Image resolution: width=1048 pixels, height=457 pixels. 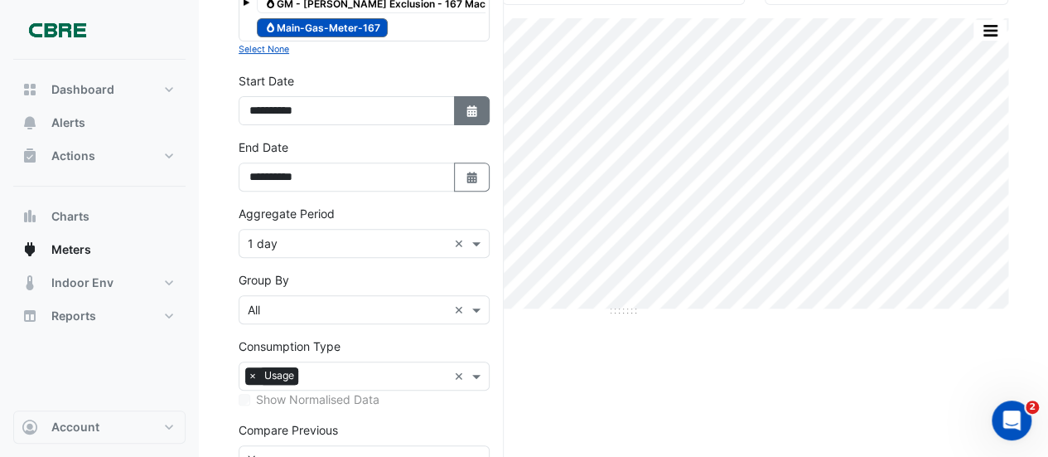 I want to click on label: Compare Previous, so click(x=288, y=429).